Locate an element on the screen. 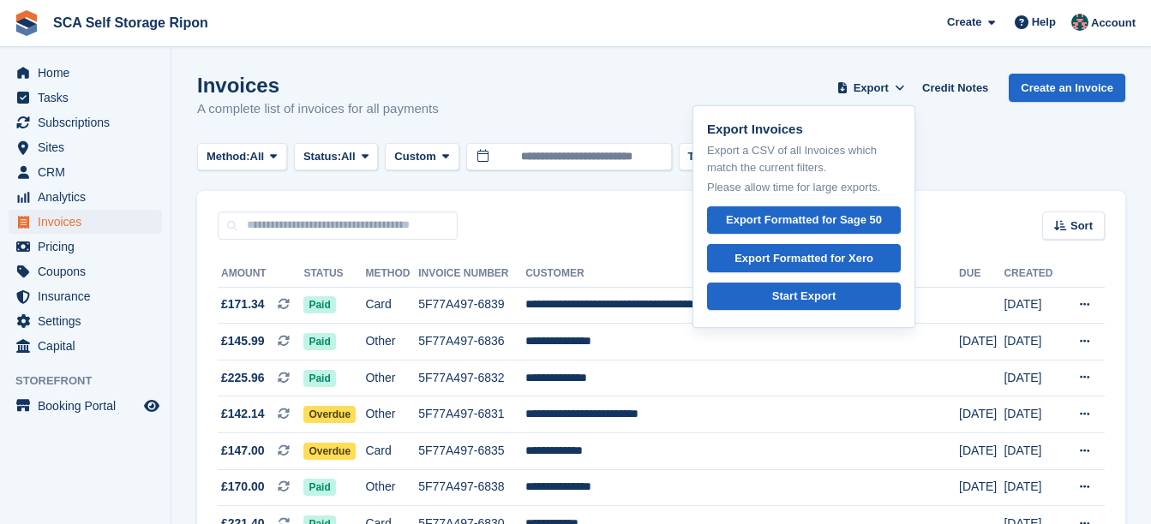  td: 5F77A497-6838 is located at coordinates (471, 488).